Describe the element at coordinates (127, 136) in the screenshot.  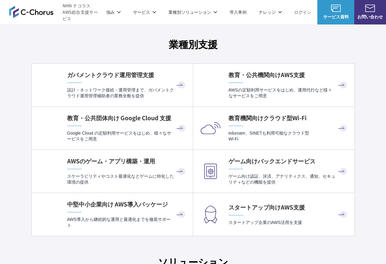
I see `p: Google Cloud の定額利用サービスをはじめ、様々なサービスをご用意` at that location.